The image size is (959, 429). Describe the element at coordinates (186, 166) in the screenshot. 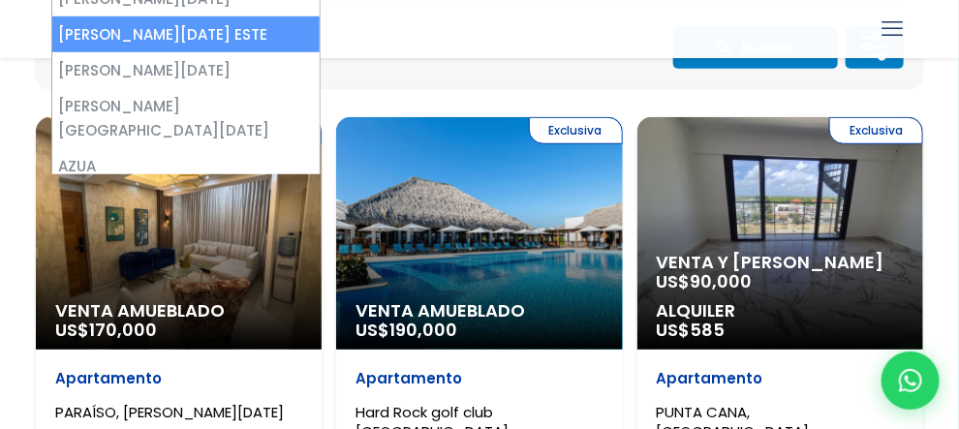

I see `li: AZUA` at that location.